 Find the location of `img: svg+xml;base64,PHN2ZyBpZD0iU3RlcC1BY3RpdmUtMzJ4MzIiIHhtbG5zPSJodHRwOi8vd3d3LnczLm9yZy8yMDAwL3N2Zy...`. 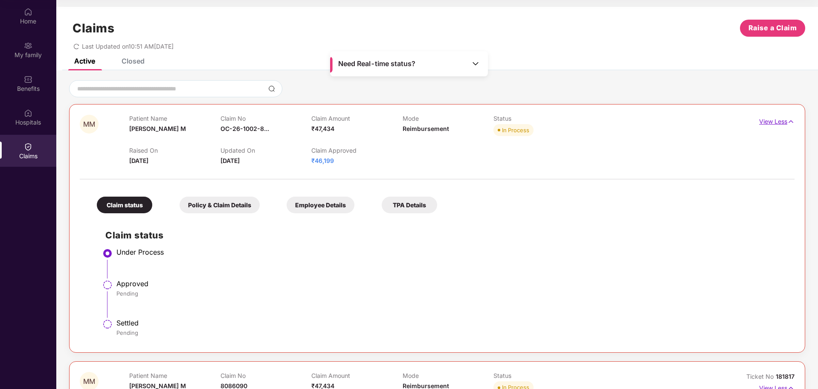

img: svg+xml;base64,PHN2ZyBpZD0iU3RlcC1BY3RpdmUtMzJ4MzIiIHhtbG5zPSJodHRwOi8vd3d3LnczLm9yZy8yMDAwL3N2Zy... is located at coordinates (107, 253).